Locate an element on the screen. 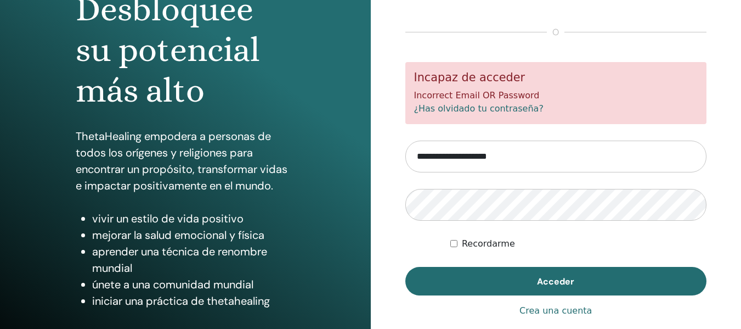  a: ¿Has olvidado tu contraseña? is located at coordinates (479, 108).